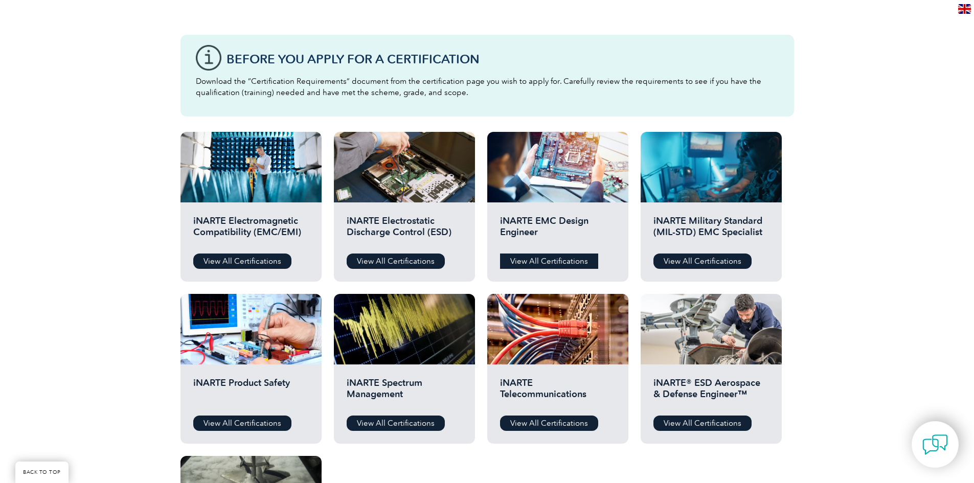 The width and height of the screenshot is (974, 483). I want to click on img: contact-chat.png, so click(935, 445).